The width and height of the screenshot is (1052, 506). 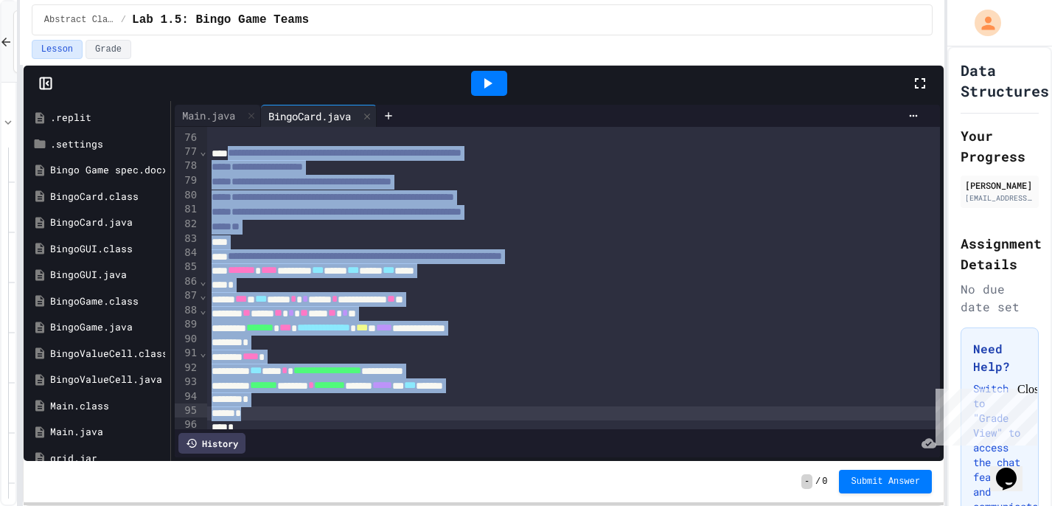 What do you see at coordinates (186, 209) in the screenshot?
I see `div: 81` at bounding box center [186, 209].